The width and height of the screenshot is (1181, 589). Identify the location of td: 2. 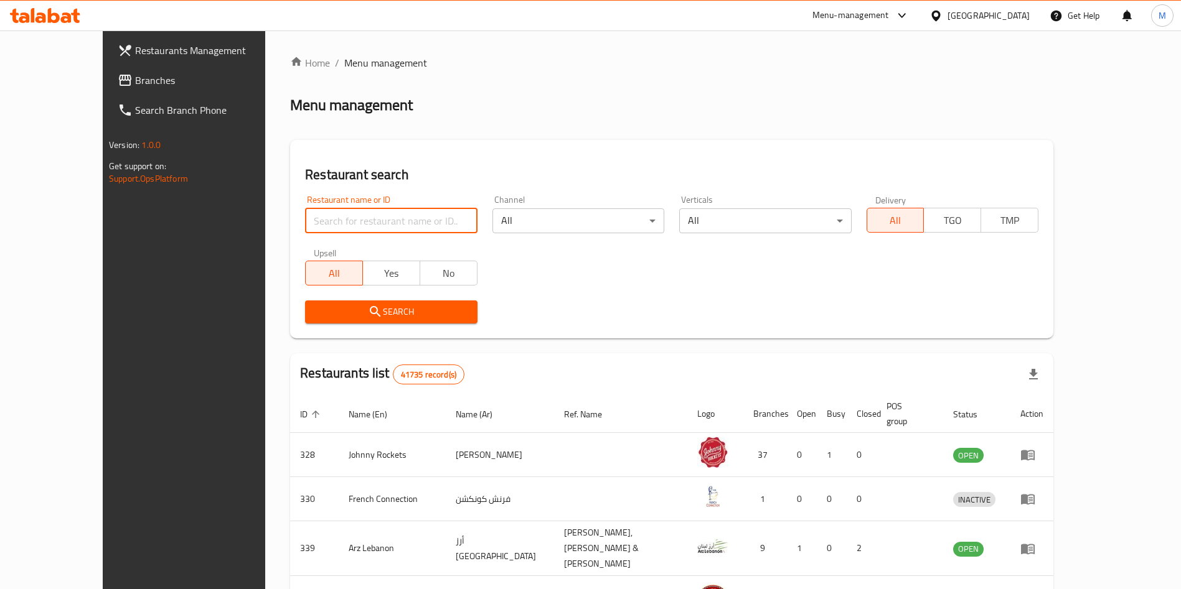
(861, 549).